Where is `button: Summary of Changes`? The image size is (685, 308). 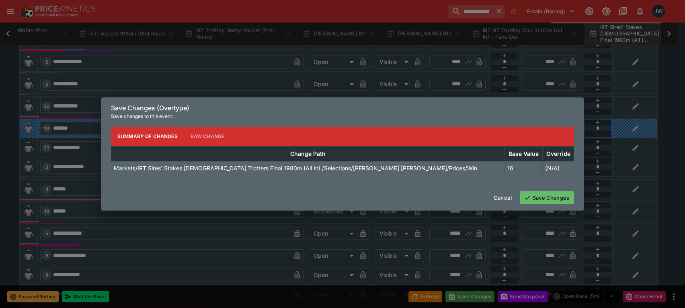
button: Summary of Changes is located at coordinates (148, 136).